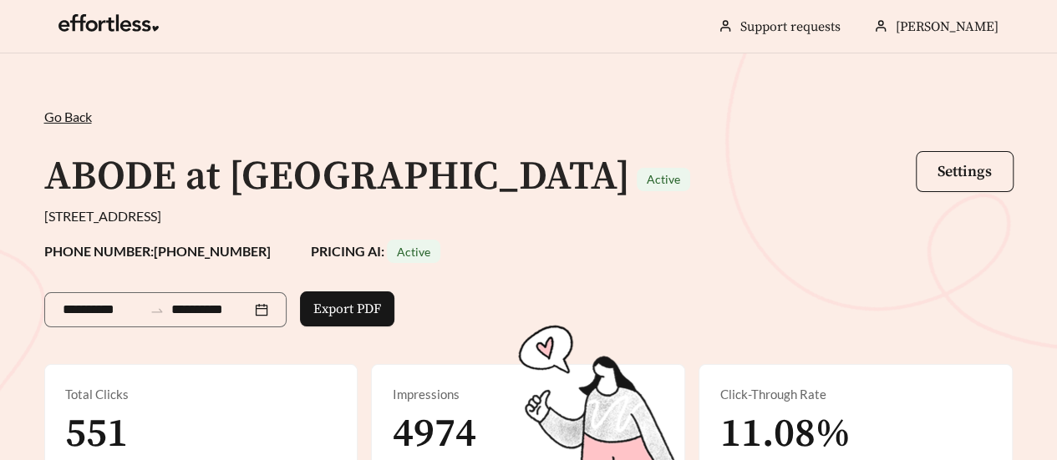 The height and width of the screenshot is (460, 1057). Describe the element at coordinates (856, 394) in the screenshot. I see `div: Click-Through Rate` at that location.